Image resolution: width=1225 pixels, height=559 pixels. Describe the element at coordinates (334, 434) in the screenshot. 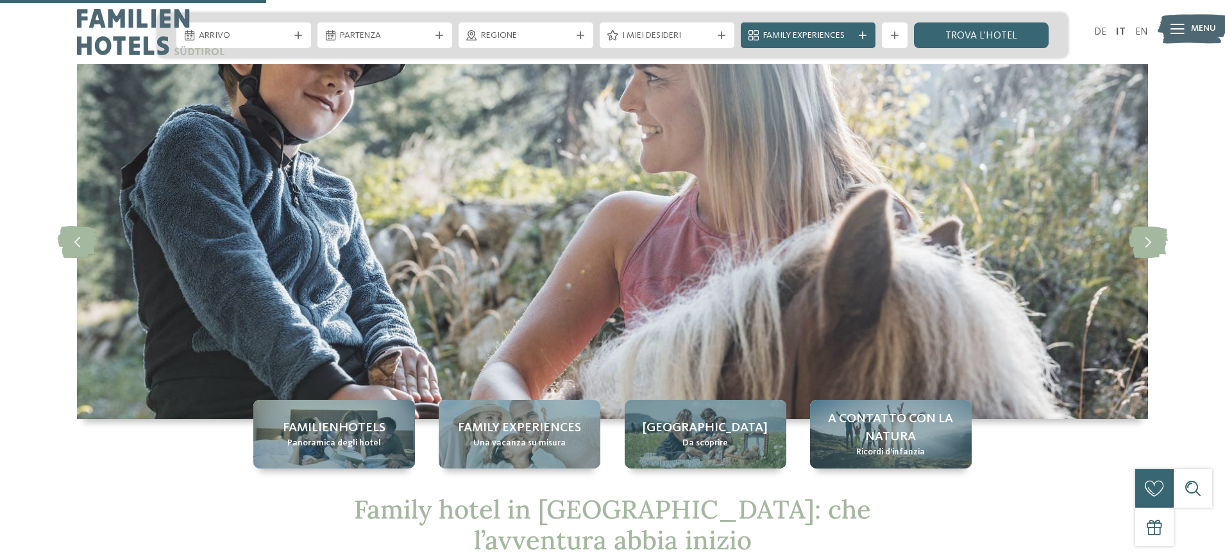

I see `a: Family hotel in Trentino Alto Adige: la vacanza ideale per grandi e piccini Familienhotels Panora...` at that location.